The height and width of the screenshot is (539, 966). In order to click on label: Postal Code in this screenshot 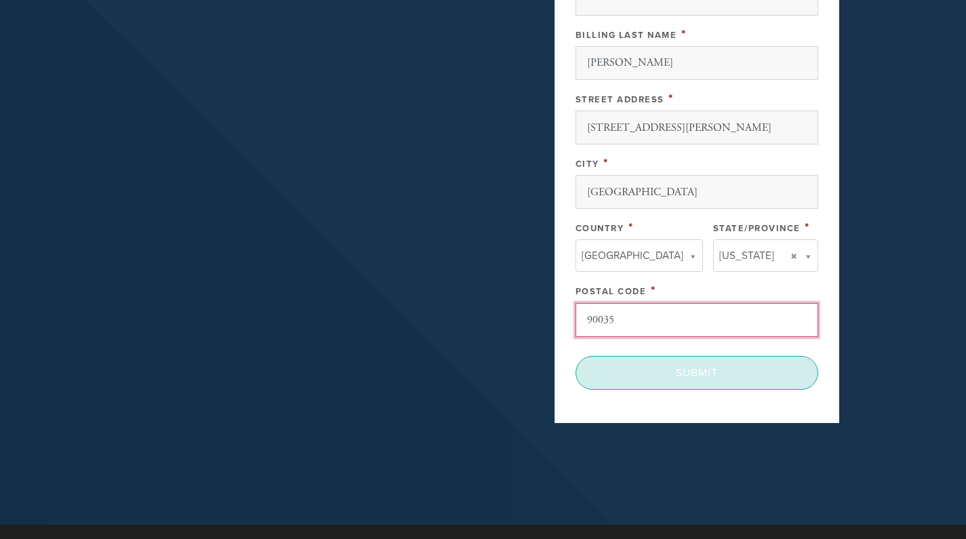, I will do `click(611, 292)`.